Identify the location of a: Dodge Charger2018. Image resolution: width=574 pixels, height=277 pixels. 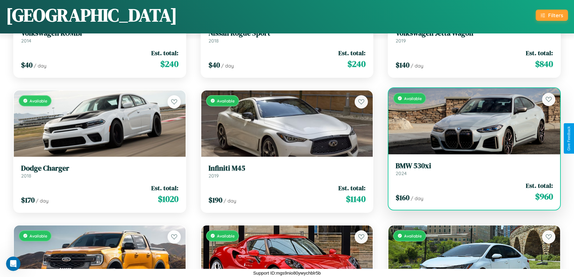
(100, 171).